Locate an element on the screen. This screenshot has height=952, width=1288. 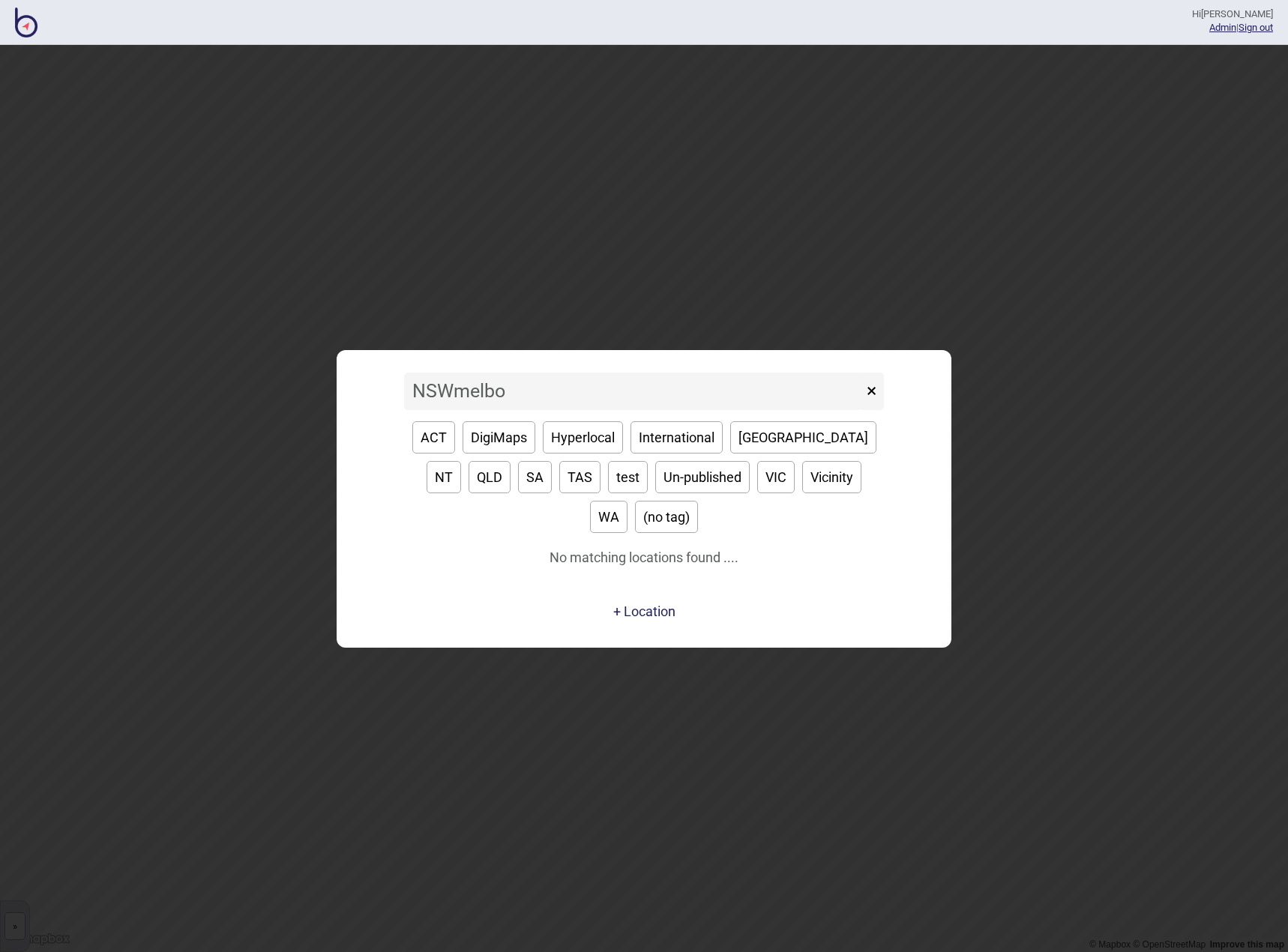
button: test is located at coordinates (627, 477).